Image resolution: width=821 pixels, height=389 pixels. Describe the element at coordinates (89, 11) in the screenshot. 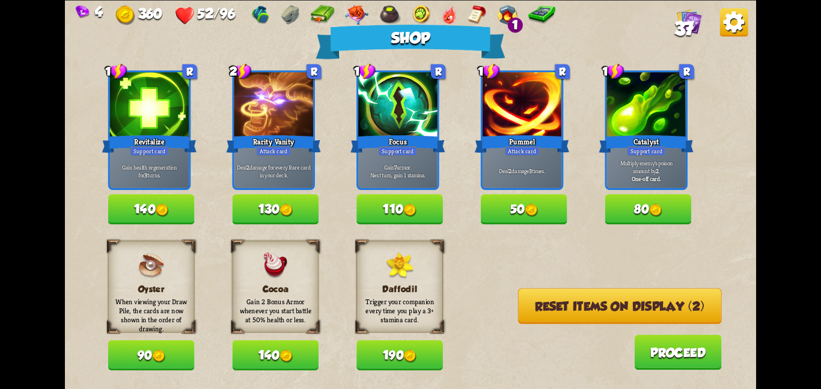

I see `div: Gems` at that location.